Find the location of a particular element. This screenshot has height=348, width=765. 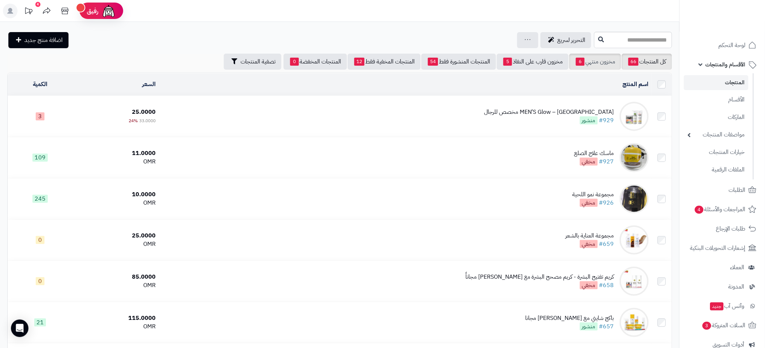

span: جديد is located at coordinates (717, 306).